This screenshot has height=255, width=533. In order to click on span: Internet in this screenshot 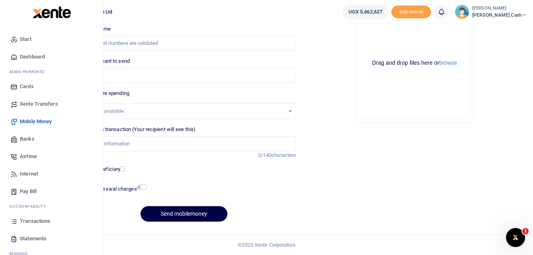, I will do `click(29, 174)`.